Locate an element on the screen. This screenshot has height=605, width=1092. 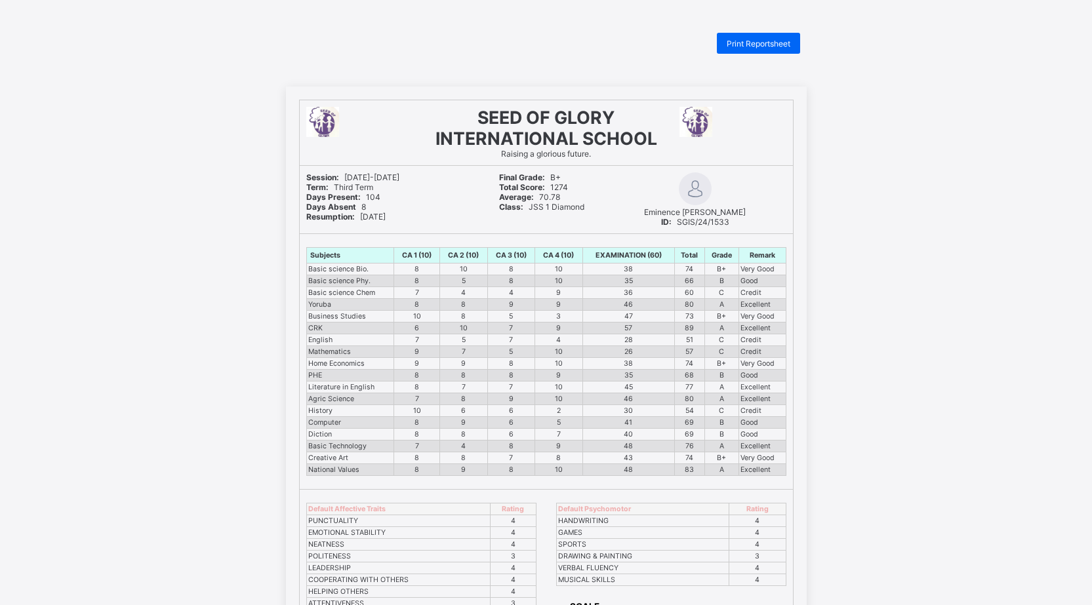
span: Print Reportsheet is located at coordinates (758, 43).